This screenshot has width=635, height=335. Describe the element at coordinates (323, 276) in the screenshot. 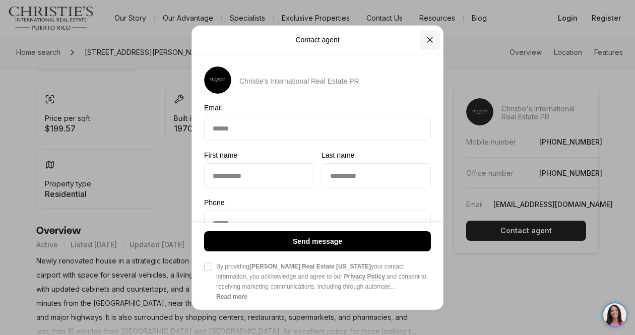

I see `span: By providing your contact information, you acknowledge and agree to our and consent to receiving ...` at that location.